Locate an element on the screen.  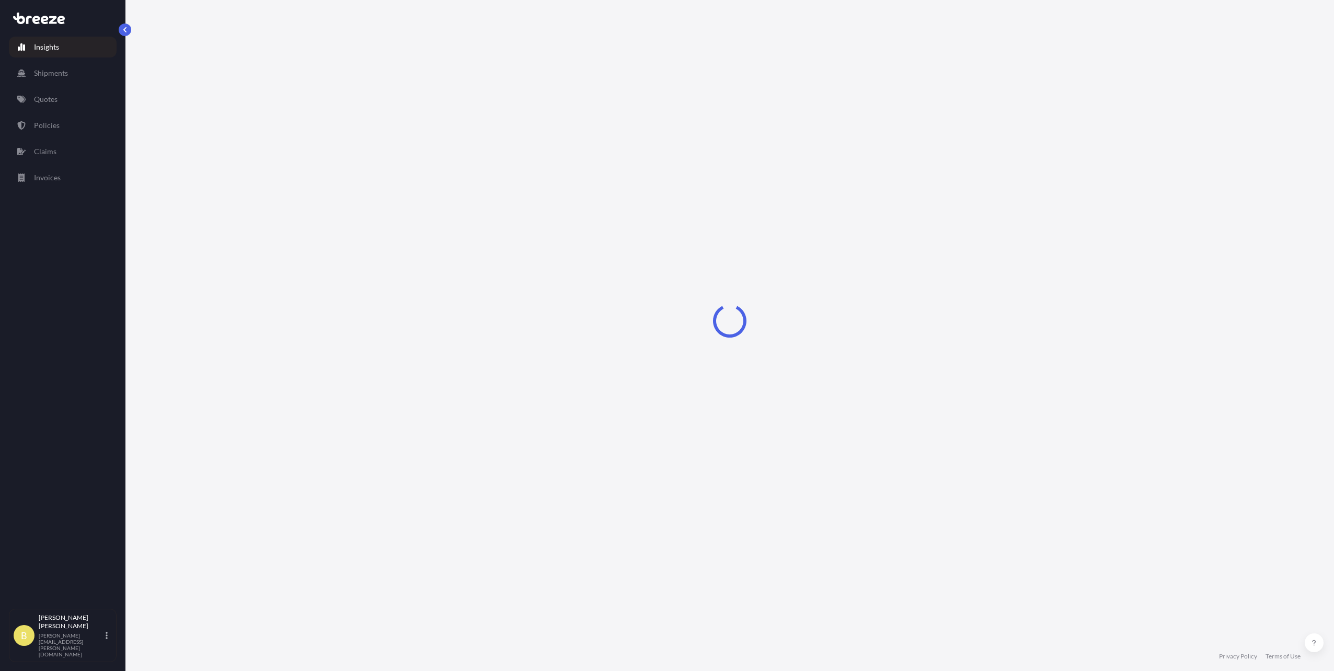
a: Invoices is located at coordinates (63, 178).